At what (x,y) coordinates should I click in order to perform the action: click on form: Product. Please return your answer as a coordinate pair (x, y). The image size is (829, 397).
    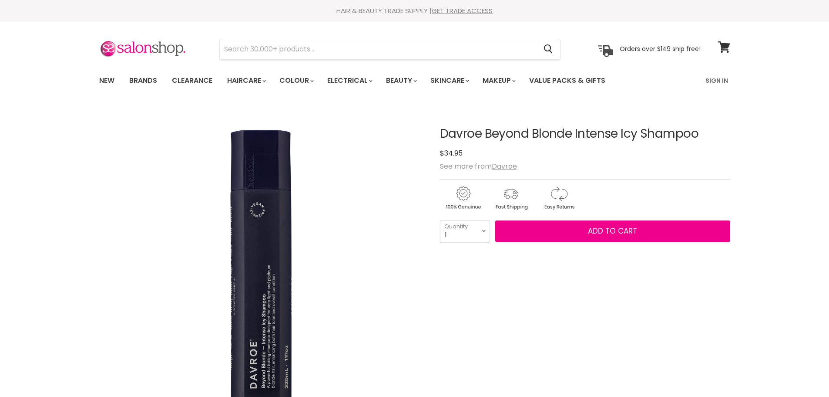
    Looking at the image, I should click on (390, 49).